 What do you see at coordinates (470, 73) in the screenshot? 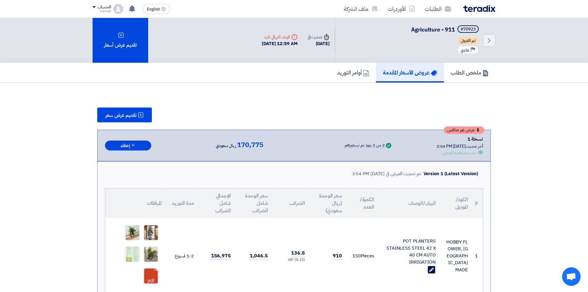
I see `a: ملخص الطلب` at bounding box center [470, 73].